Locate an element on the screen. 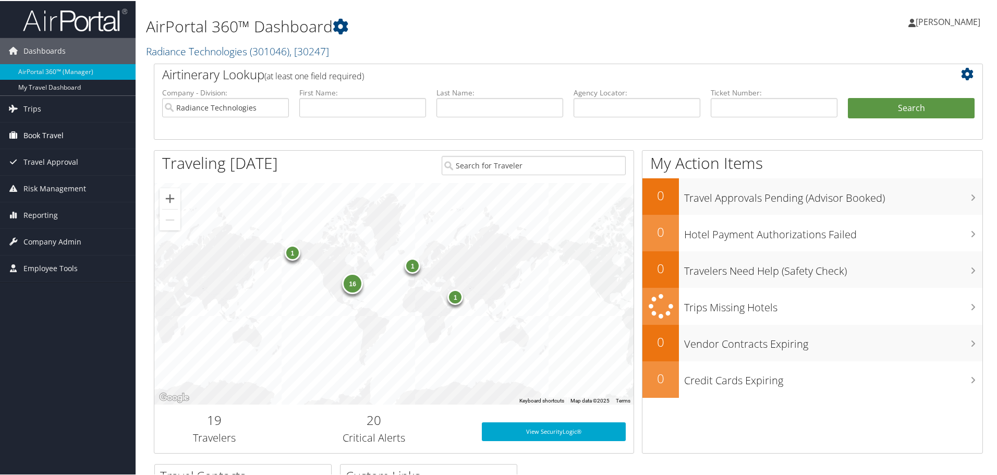 Image resolution: width=997 pixels, height=475 pixels. span: Book Travel is located at coordinates (43, 134).